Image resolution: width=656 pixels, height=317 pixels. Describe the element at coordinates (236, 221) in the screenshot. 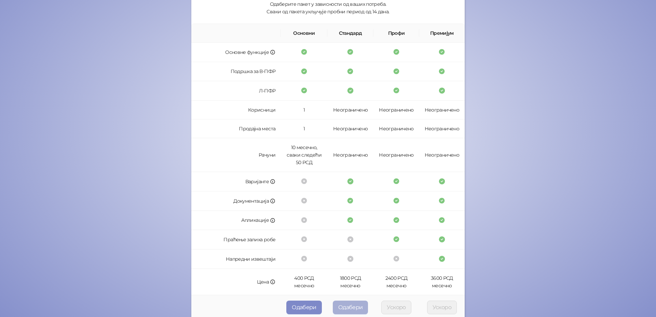

I see `td: Апликације` at that location.